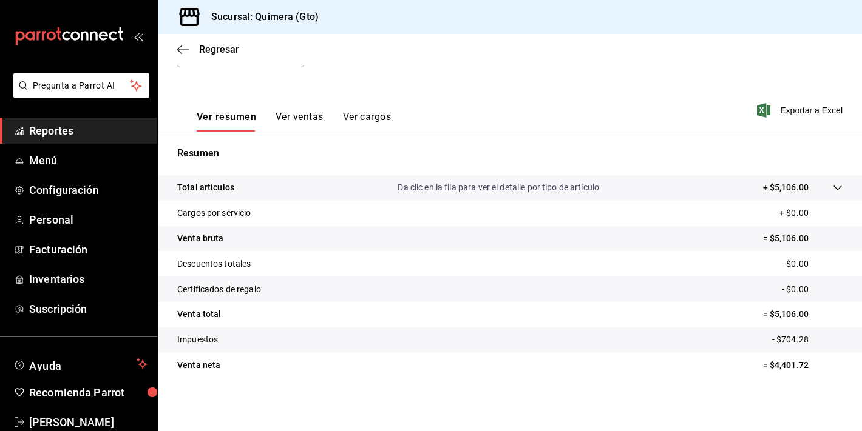 The height and width of the screenshot is (431, 862). Describe the element at coordinates (88, 160) in the screenshot. I see `span: Menú` at that location.